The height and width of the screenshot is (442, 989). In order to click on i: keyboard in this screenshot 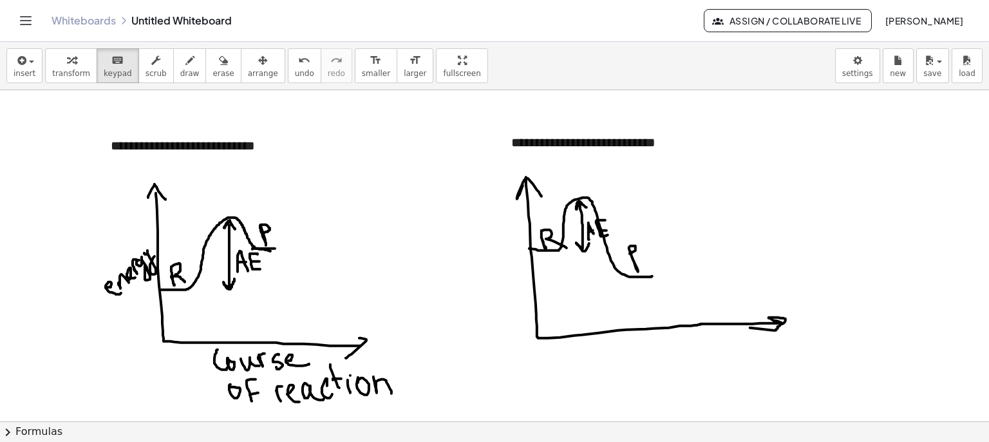, I will do `click(117, 61)`.